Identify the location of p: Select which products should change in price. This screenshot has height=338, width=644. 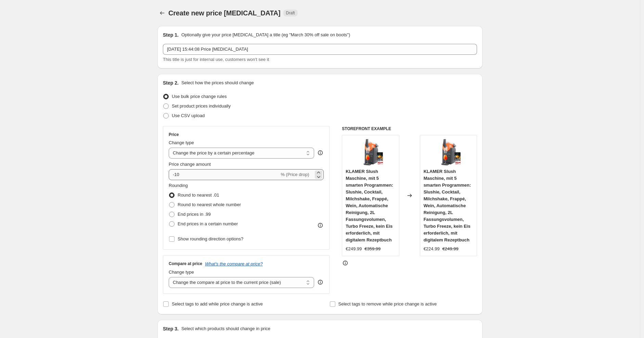
(226, 328).